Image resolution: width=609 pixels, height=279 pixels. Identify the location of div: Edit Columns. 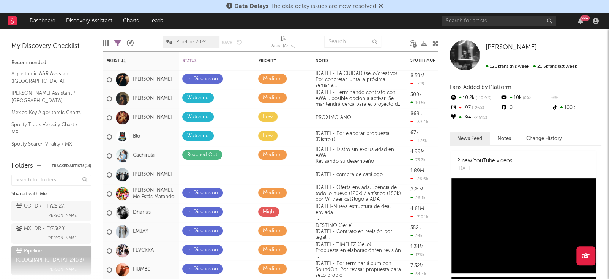
(106, 43).